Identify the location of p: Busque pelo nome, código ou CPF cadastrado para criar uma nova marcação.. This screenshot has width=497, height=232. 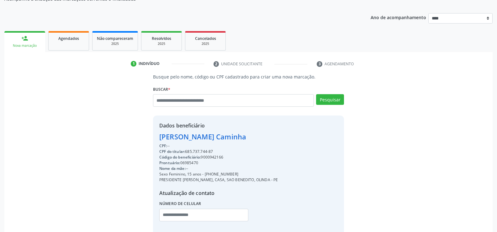
(248, 76).